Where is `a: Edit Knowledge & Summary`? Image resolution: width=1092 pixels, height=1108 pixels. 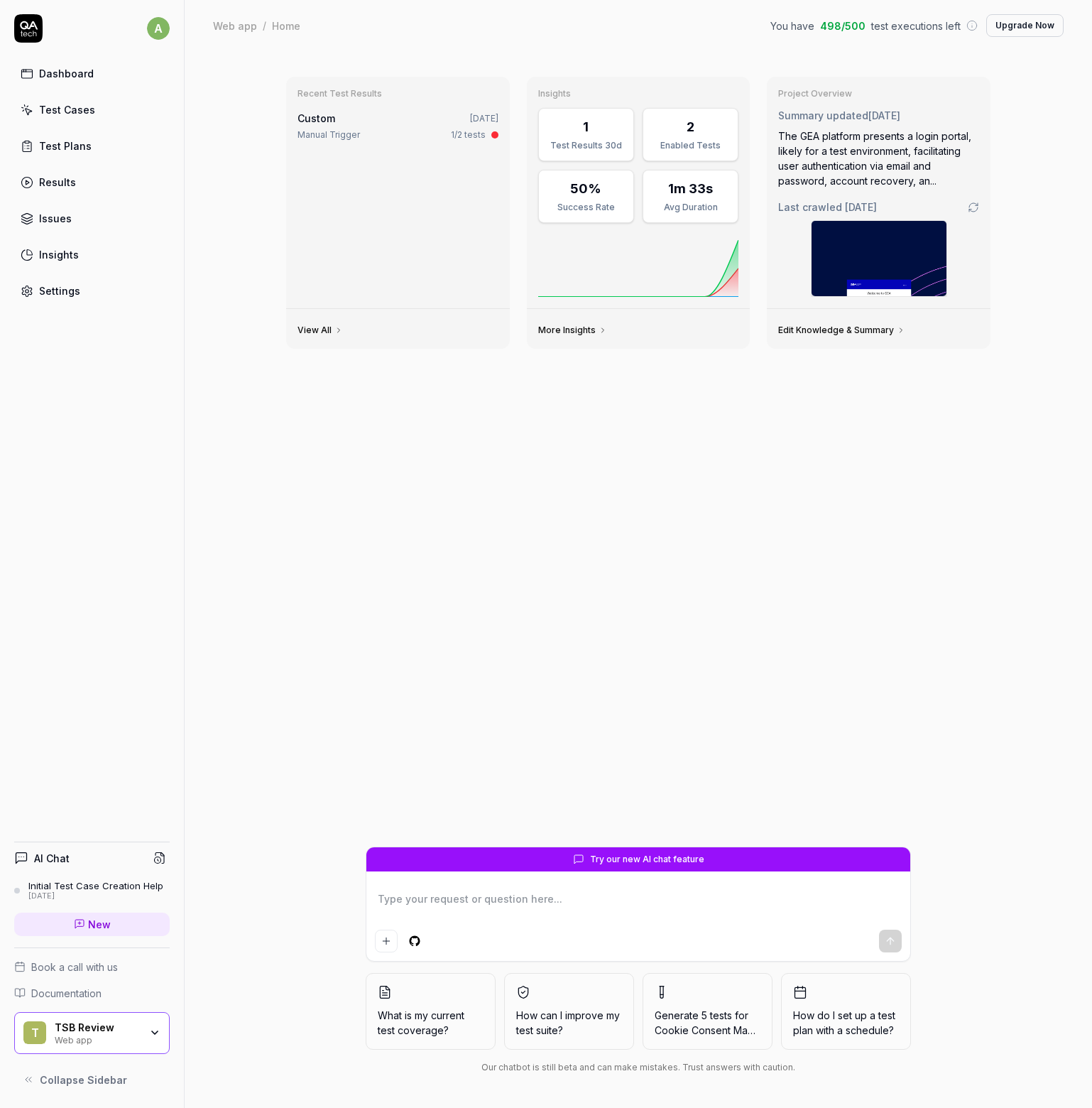 a: Edit Knowledge & Summary is located at coordinates (842, 330).